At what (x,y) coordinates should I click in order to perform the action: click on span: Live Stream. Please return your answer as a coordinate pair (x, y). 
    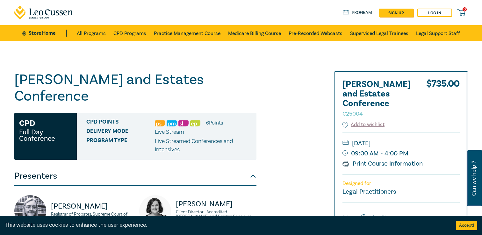
    Looking at the image, I should click on (170, 132).